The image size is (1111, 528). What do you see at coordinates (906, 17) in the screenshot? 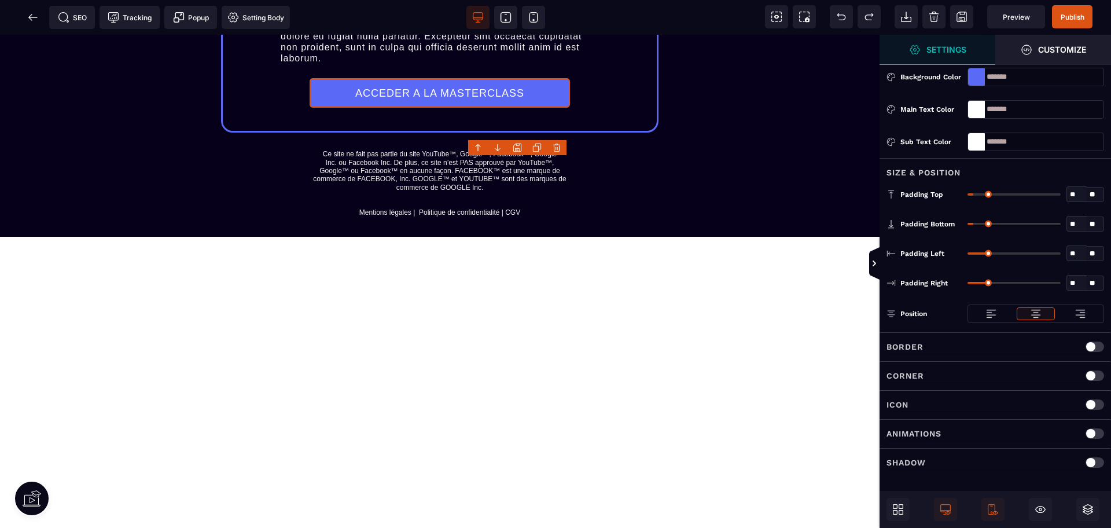
I see `span: Open Import Webpage` at bounding box center [906, 17].